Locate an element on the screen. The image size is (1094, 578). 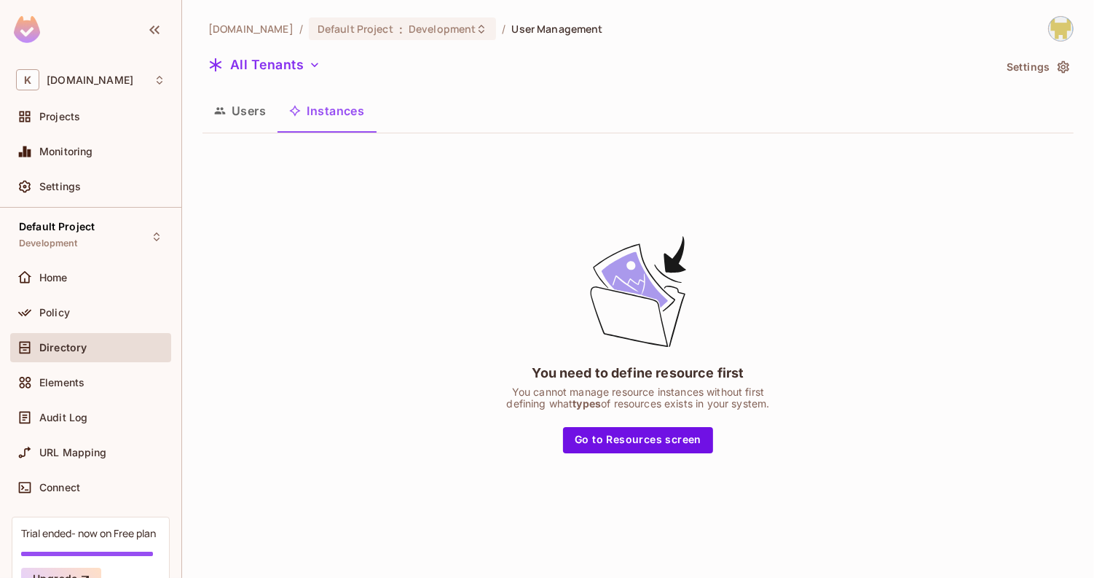
span: Elements is located at coordinates (62, 383).